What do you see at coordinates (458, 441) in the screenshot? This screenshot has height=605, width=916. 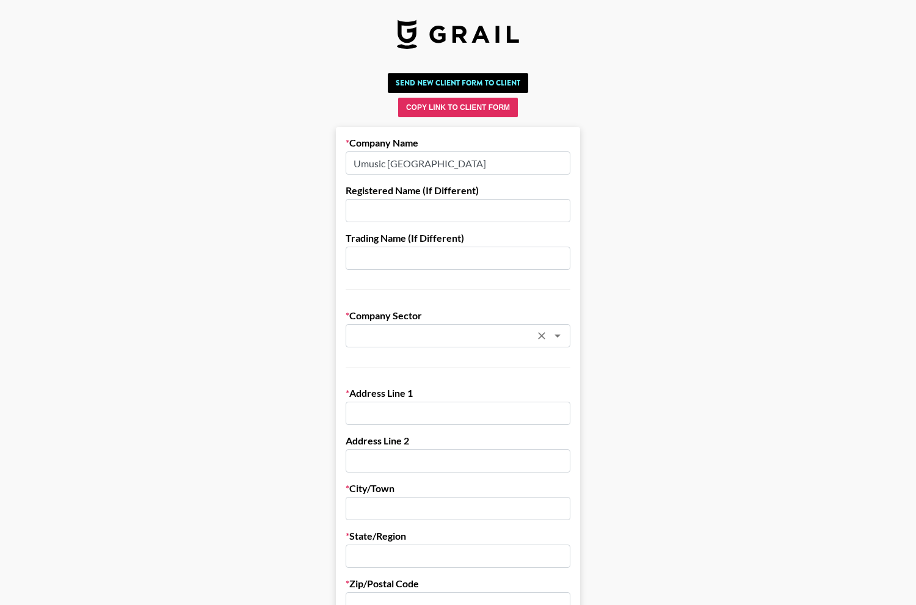 I see `label: Address Line 2` at bounding box center [458, 441].